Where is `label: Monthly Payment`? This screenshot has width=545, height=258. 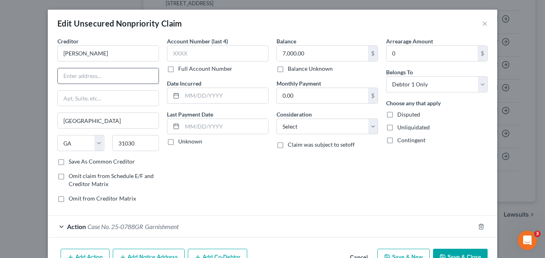
label: Monthly Payment is located at coordinates (299, 83).